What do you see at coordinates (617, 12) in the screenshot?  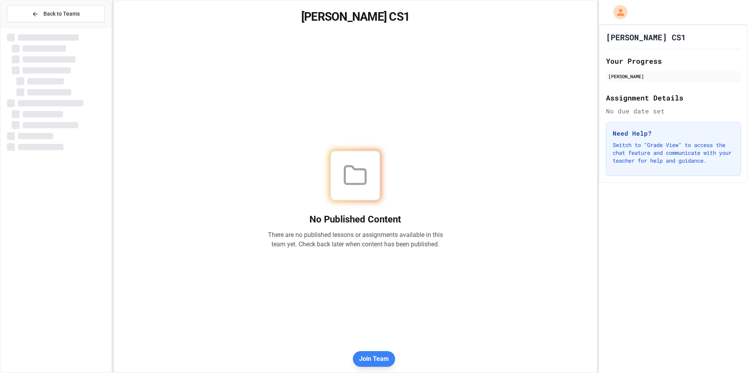 I see `div: My Account` at bounding box center [617, 12].